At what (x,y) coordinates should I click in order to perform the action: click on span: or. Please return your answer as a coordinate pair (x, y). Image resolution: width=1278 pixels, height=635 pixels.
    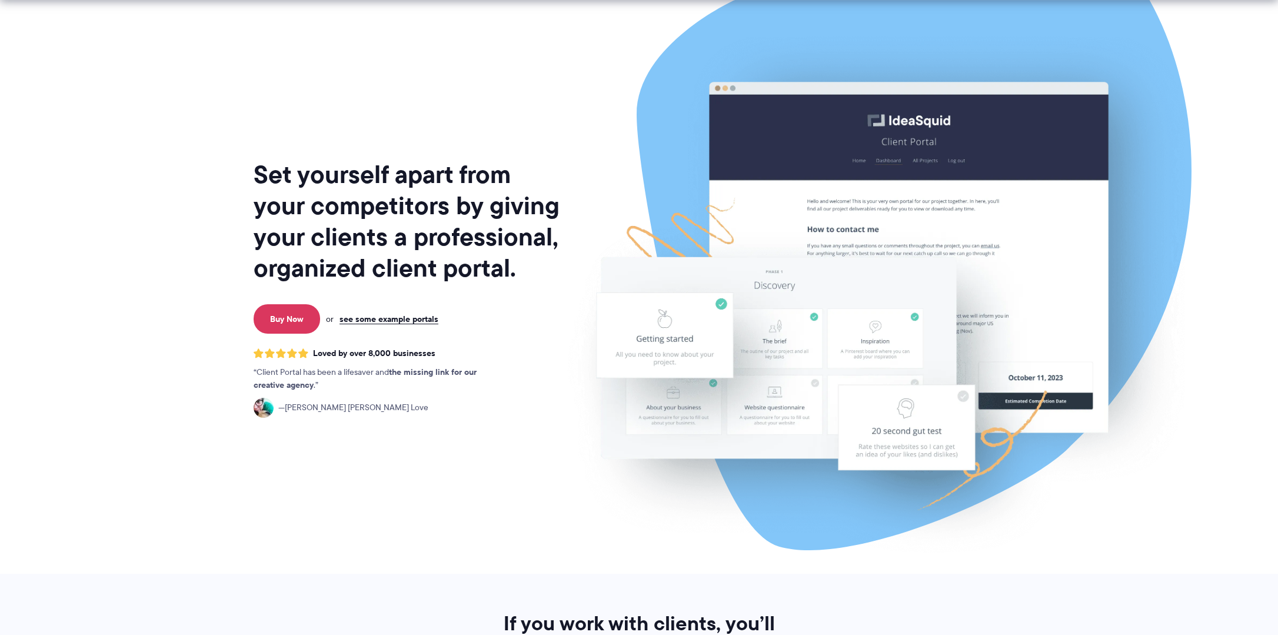
    Looking at the image, I should click on (330, 319).